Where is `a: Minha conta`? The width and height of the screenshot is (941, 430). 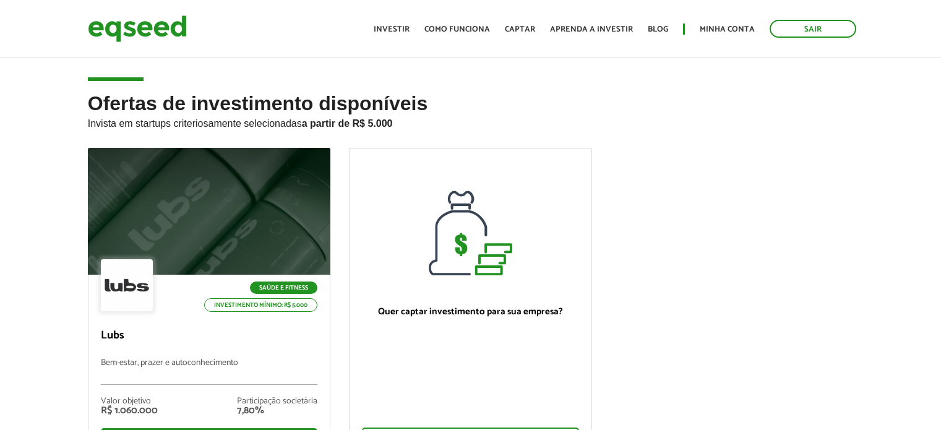 a: Minha conta is located at coordinates (727, 29).